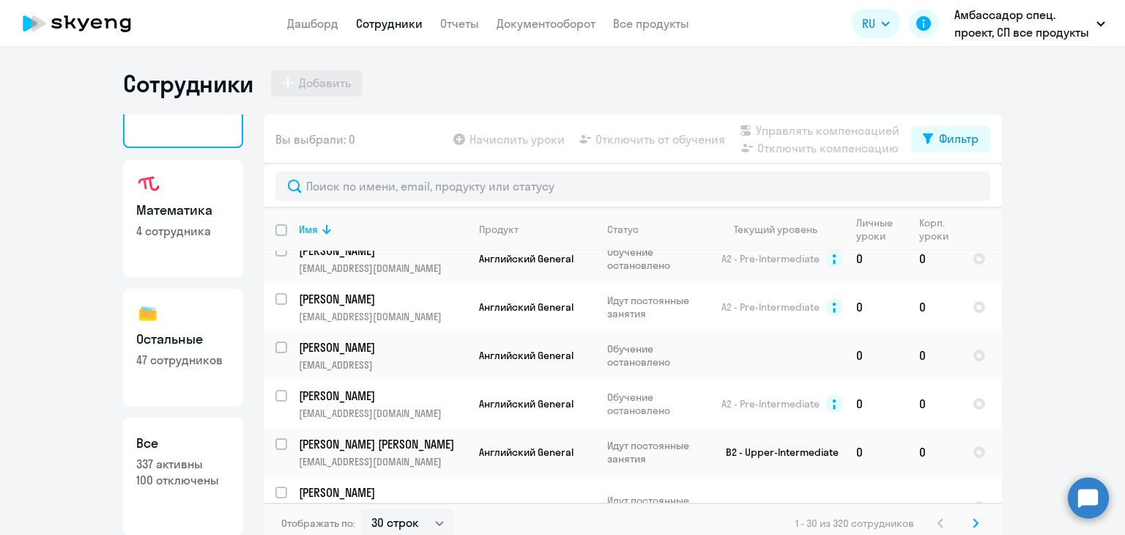  What do you see at coordinates (183, 347) in the screenshot?
I see `a: Остальные47 сотрудников` at bounding box center [183, 347].